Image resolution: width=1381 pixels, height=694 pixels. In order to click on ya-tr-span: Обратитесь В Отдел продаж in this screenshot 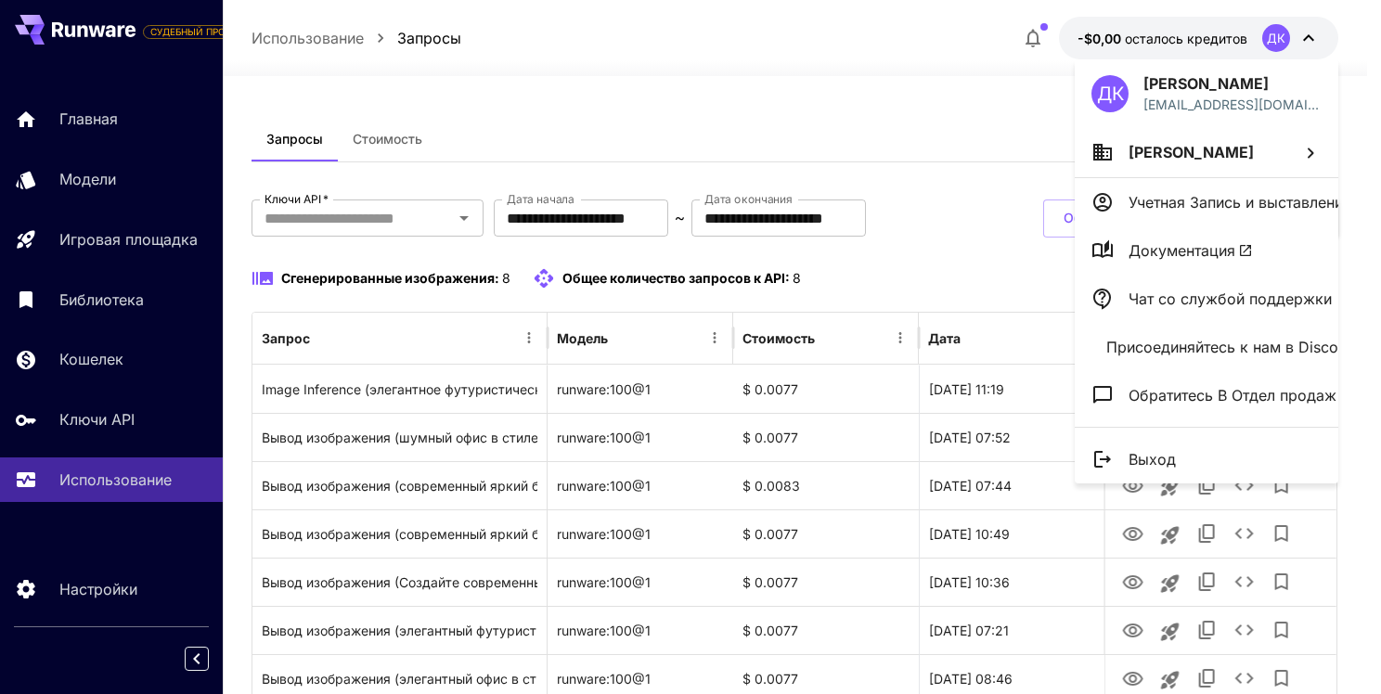, I will do `click(1232, 395)`.